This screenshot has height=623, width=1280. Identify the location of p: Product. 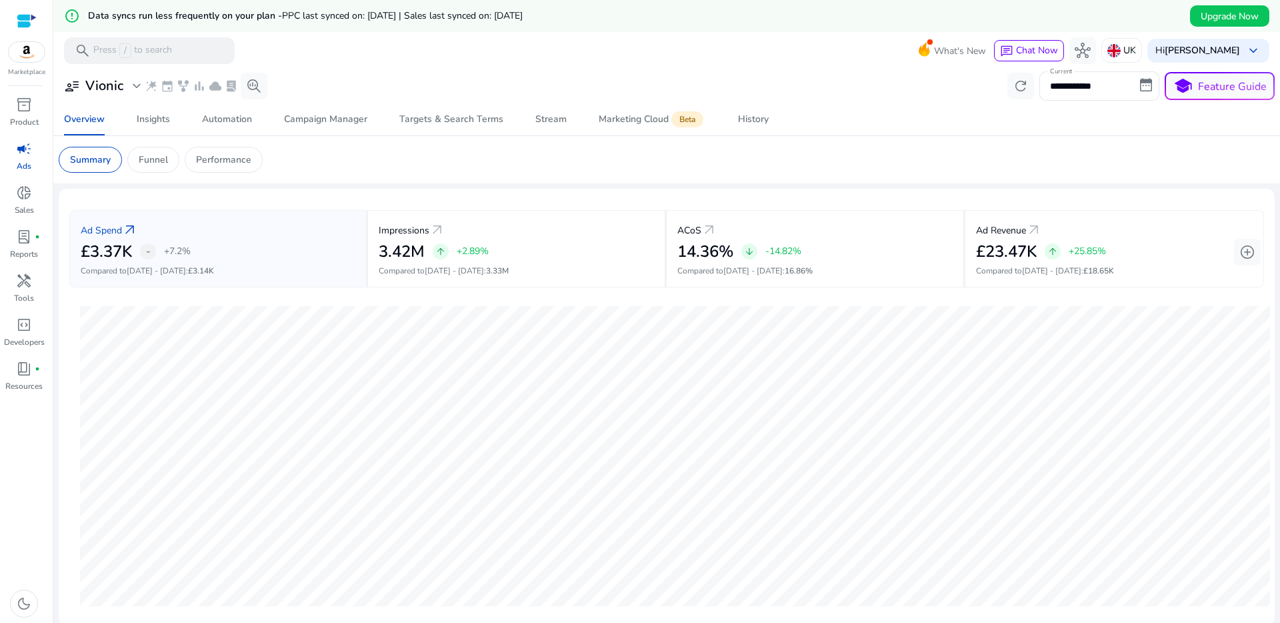
(24, 122).